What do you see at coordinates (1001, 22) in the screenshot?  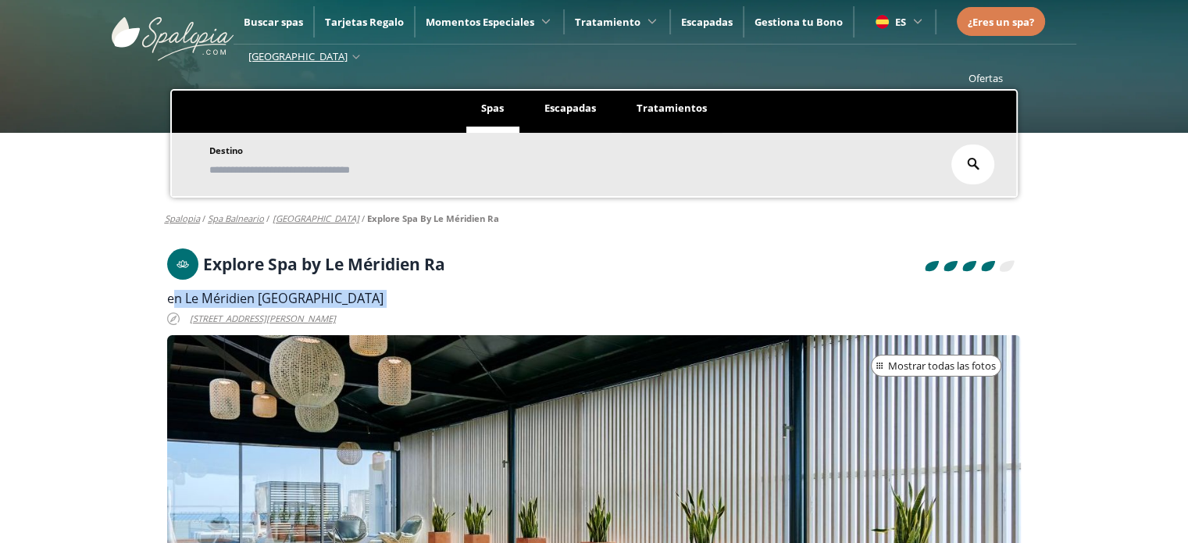 I see `a: ¿Eres un spa?` at bounding box center [1001, 22].